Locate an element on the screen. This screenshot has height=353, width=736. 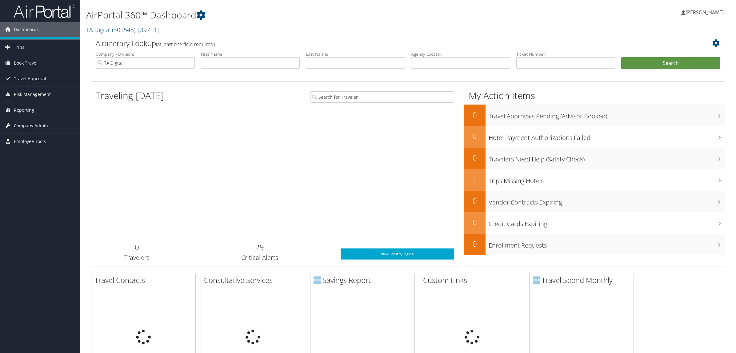
a: TA Digital is located at coordinates (123, 30).